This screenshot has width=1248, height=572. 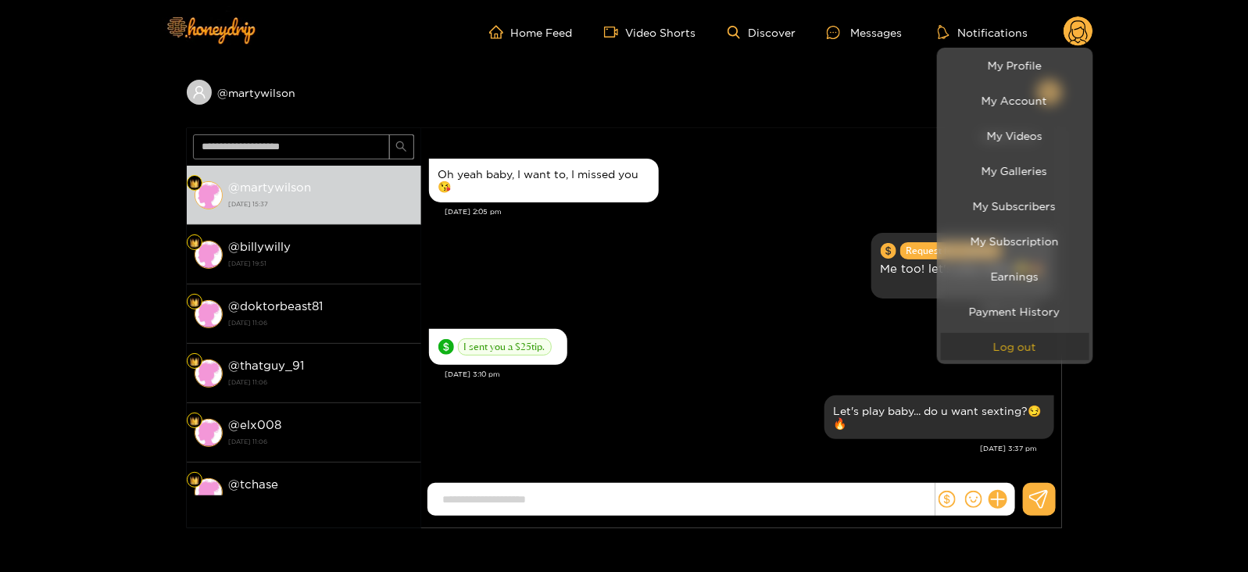 I want to click on a: My Profile, so click(x=1015, y=65).